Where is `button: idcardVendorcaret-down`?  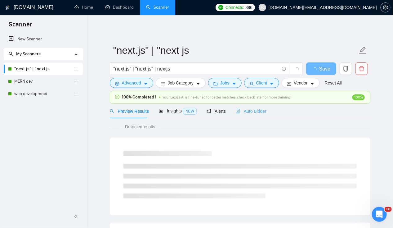 button: idcardVendorcaret-down is located at coordinates (300, 83).